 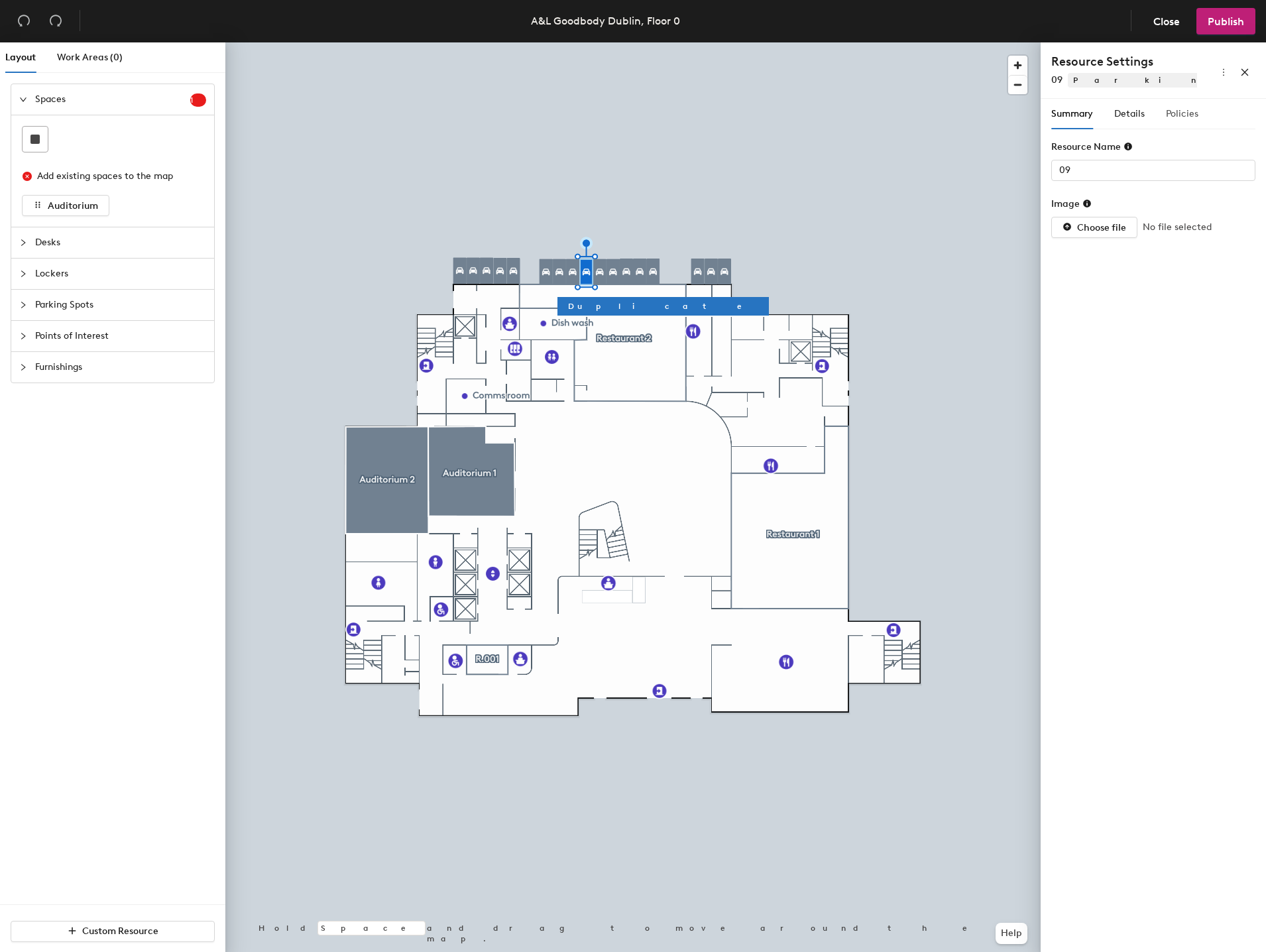 What do you see at coordinates (24, 21) in the screenshot?
I see `button: Undo (⌘ + Z)` at bounding box center [24, 21].